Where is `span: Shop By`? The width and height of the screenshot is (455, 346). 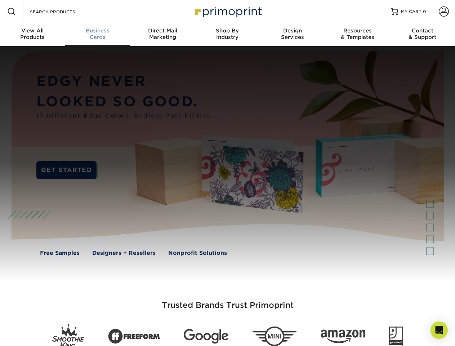
span: Shop By is located at coordinates (227, 31).